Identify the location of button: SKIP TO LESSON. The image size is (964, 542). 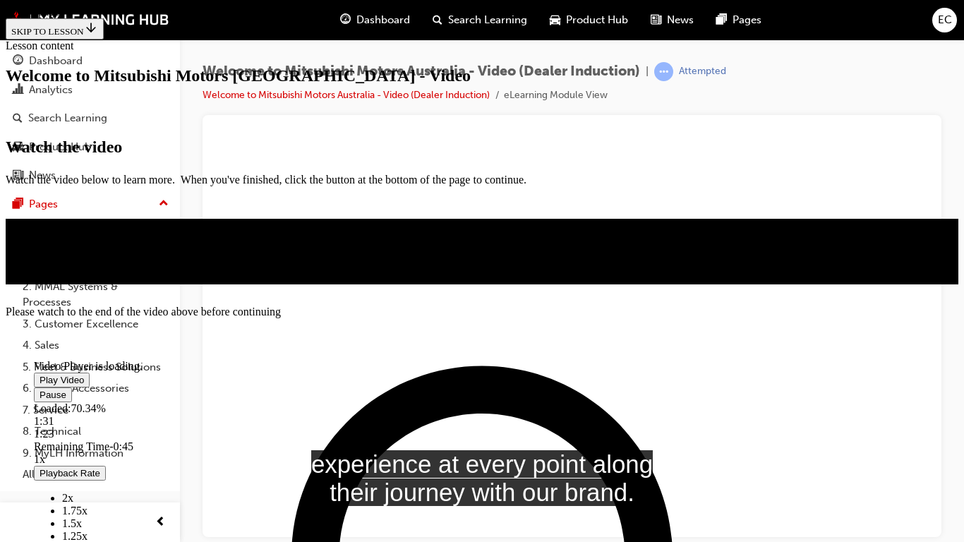
(54, 29).